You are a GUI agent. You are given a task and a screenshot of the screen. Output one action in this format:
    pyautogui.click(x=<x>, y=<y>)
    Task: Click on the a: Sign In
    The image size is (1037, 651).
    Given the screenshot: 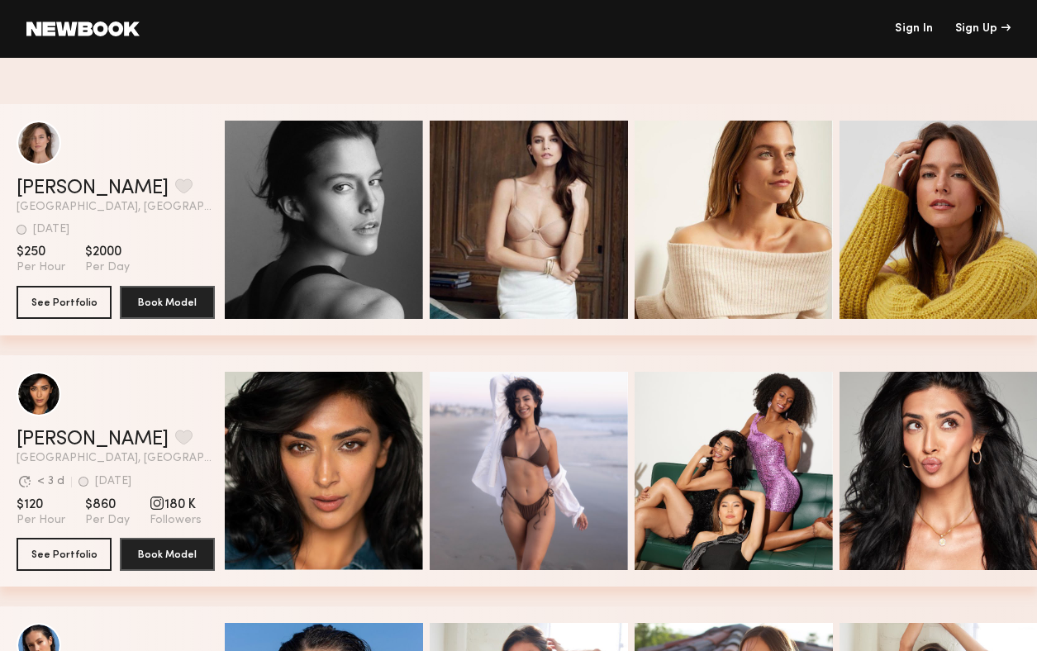 What is the action you would take?
    pyautogui.click(x=914, y=29)
    